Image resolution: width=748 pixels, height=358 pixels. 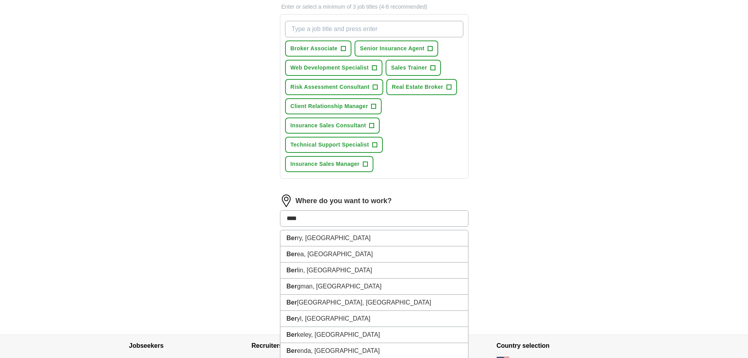 I want to click on button: Broker Associate, so click(x=318, y=48).